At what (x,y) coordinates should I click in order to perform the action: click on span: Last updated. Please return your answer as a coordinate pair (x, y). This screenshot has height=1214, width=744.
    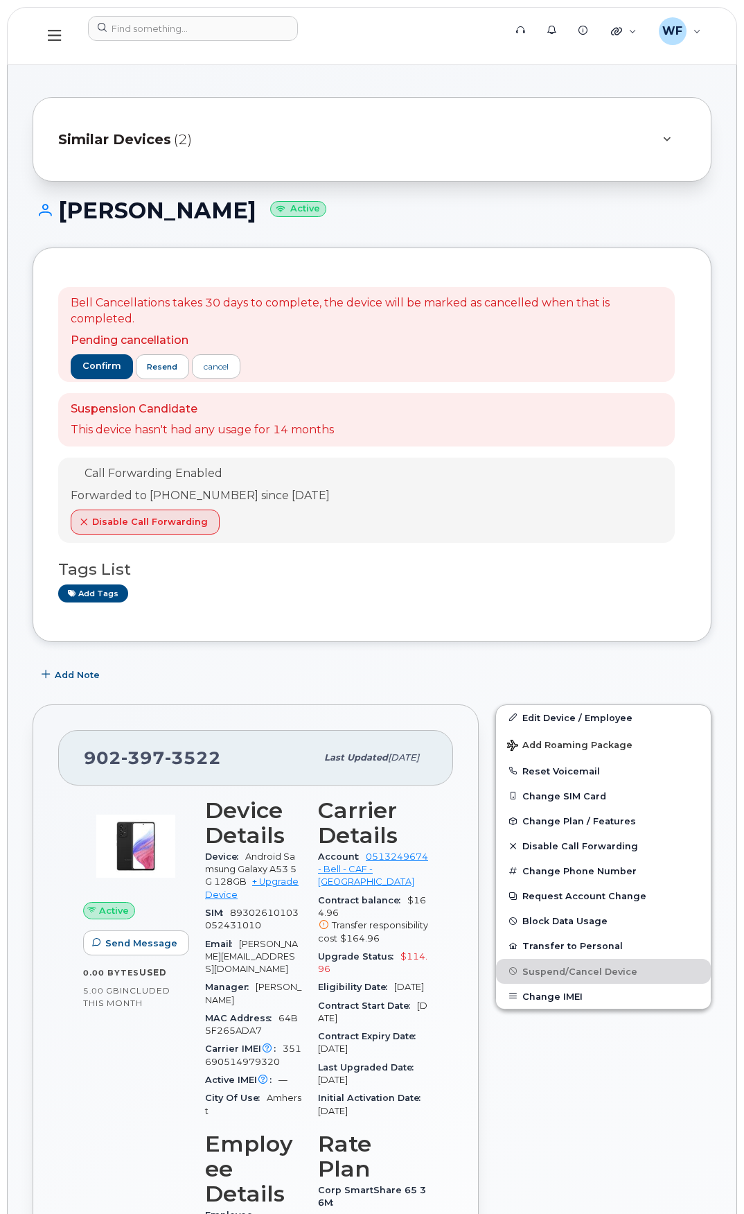
    Looking at the image, I should click on (356, 757).